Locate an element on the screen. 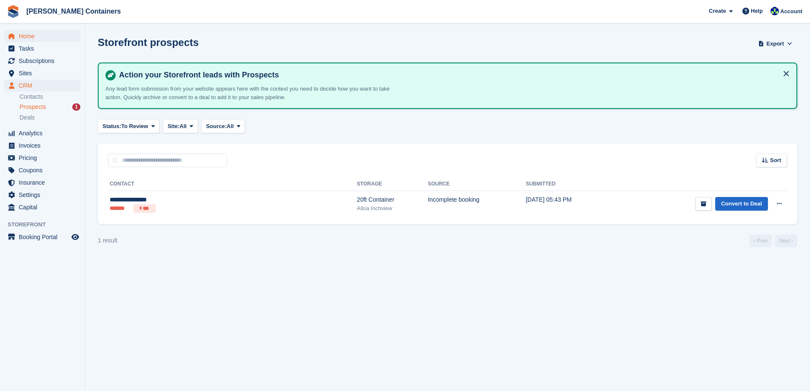 The image size is (810, 391). a: Previous is located at coordinates (761, 241).